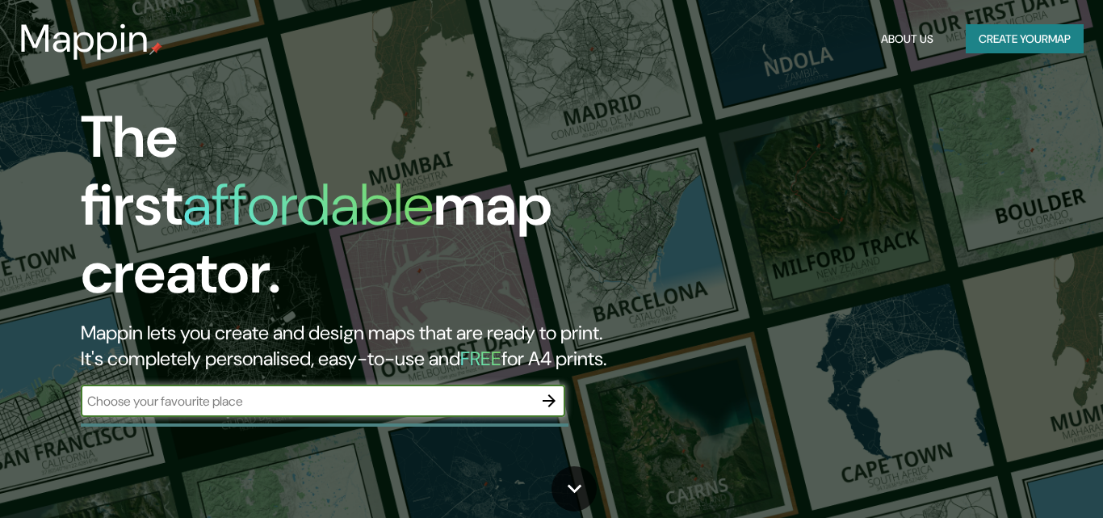 The height and width of the screenshot is (518, 1103). I want to click on h1: affordable, so click(308, 204).